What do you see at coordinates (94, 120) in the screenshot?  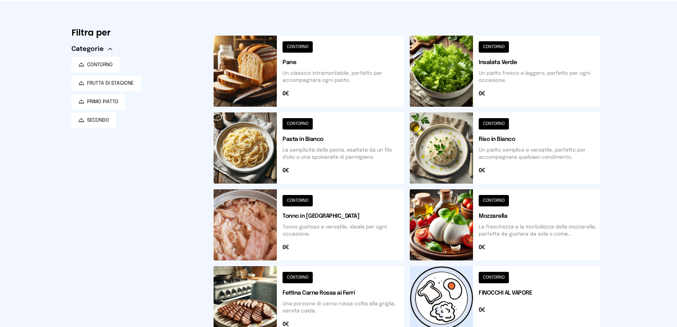 I see `button: SECONDO` at bounding box center [94, 120].